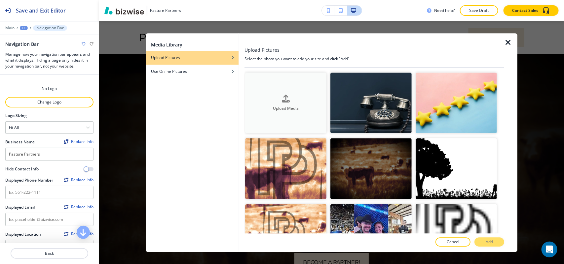 The height and width of the screenshot is (264, 564). What do you see at coordinates (24, 28) in the screenshot?
I see `button: +1` at bounding box center [24, 28].